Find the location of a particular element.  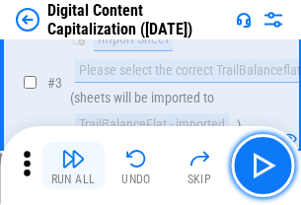

div: TrailBalanceFlat - imported is located at coordinates (152, 125).